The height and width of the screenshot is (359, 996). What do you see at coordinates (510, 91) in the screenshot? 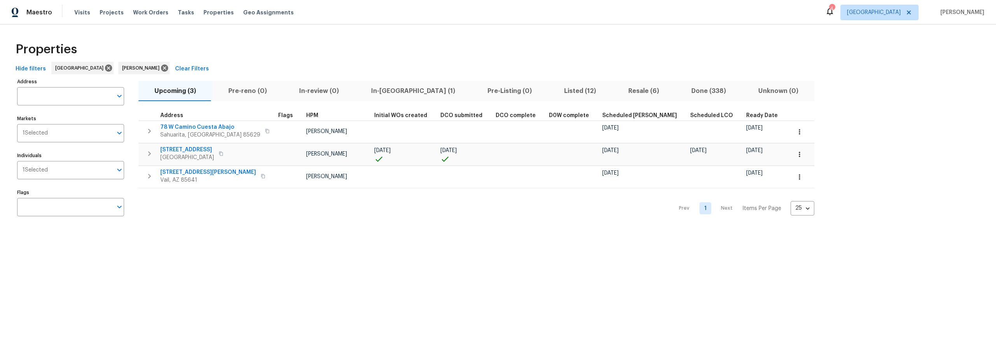
I see `span: Pre-Listing (0)` at bounding box center [510, 91].